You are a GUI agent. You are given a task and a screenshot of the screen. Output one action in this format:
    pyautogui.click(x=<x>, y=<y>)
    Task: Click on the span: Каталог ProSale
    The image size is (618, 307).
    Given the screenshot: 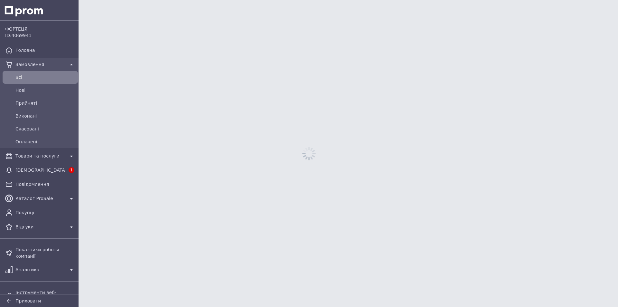 What is the action you would take?
    pyautogui.click(x=40, y=198)
    